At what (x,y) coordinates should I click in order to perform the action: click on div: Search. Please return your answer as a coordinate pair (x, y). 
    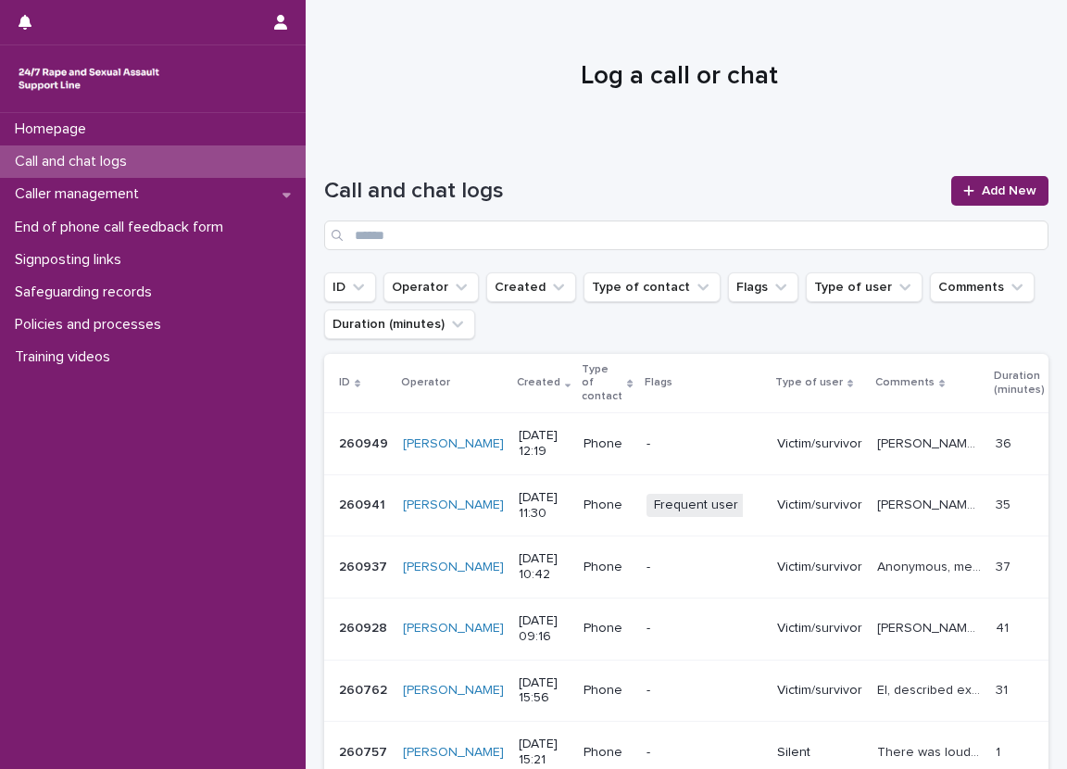
    Looking at the image, I should click on (686, 235).